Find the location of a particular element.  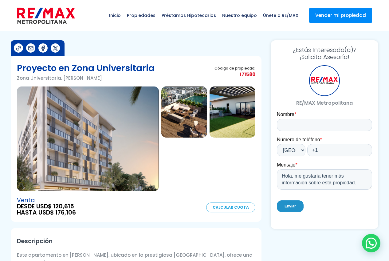

span: Préstamos Hipotecarios is located at coordinates (189, 15).